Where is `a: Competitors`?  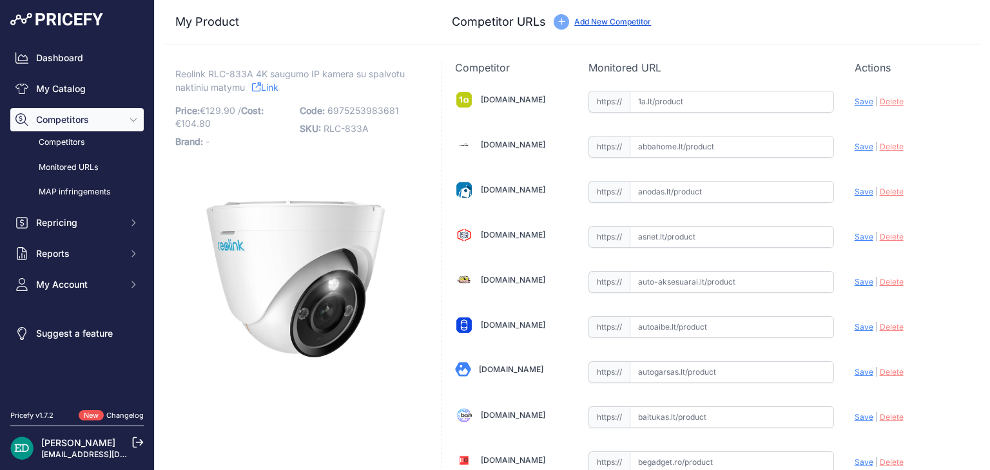 a: Competitors is located at coordinates (77, 142).